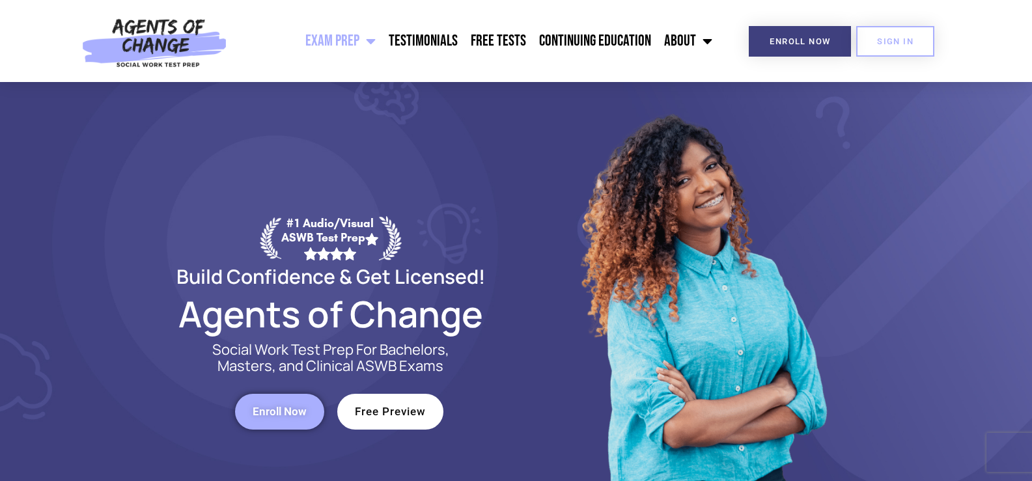 The image size is (1032, 481). What do you see at coordinates (498, 41) in the screenshot?
I see `a: Free Tests` at bounding box center [498, 41].